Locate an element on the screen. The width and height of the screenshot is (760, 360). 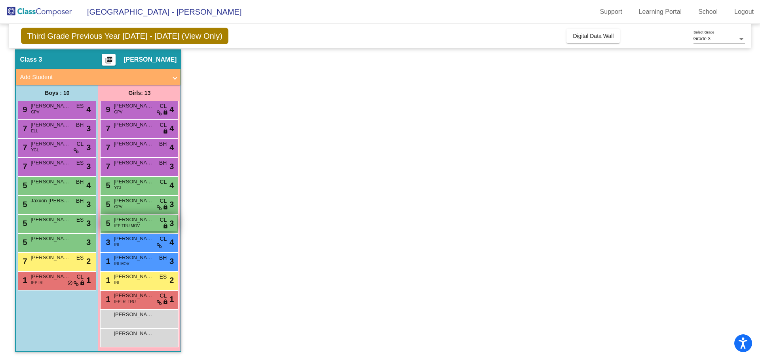
a: Logout is located at coordinates (743, 12).